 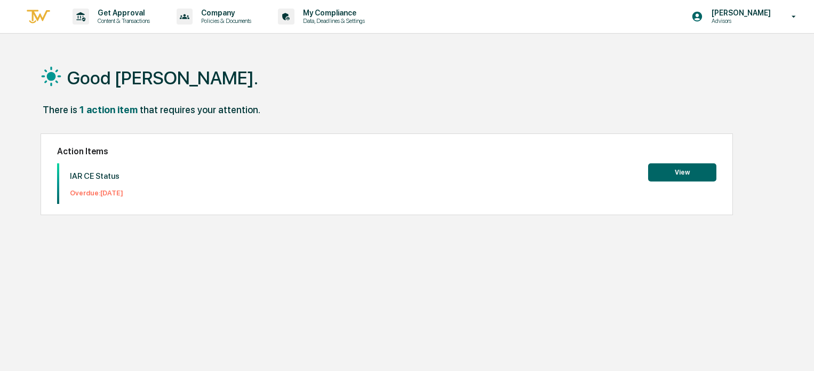 What do you see at coordinates (682, 171) in the screenshot?
I see `a: View` at bounding box center [682, 171].